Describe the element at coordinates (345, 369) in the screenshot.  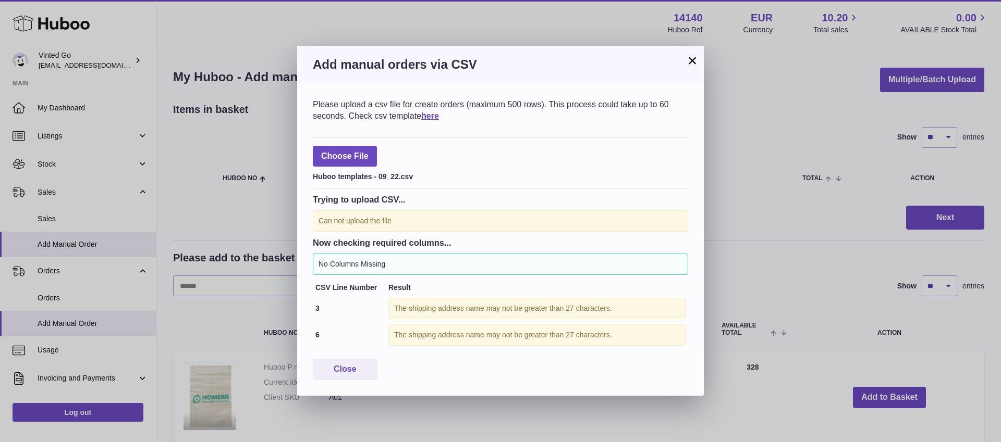
I see `button: Close` at that location.